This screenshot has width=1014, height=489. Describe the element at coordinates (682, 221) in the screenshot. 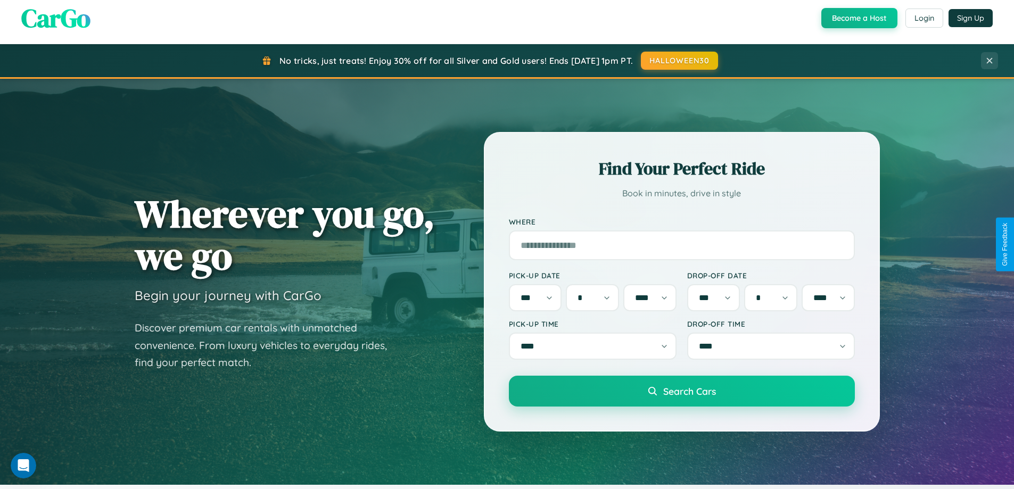

I see `label: Where` at that location.